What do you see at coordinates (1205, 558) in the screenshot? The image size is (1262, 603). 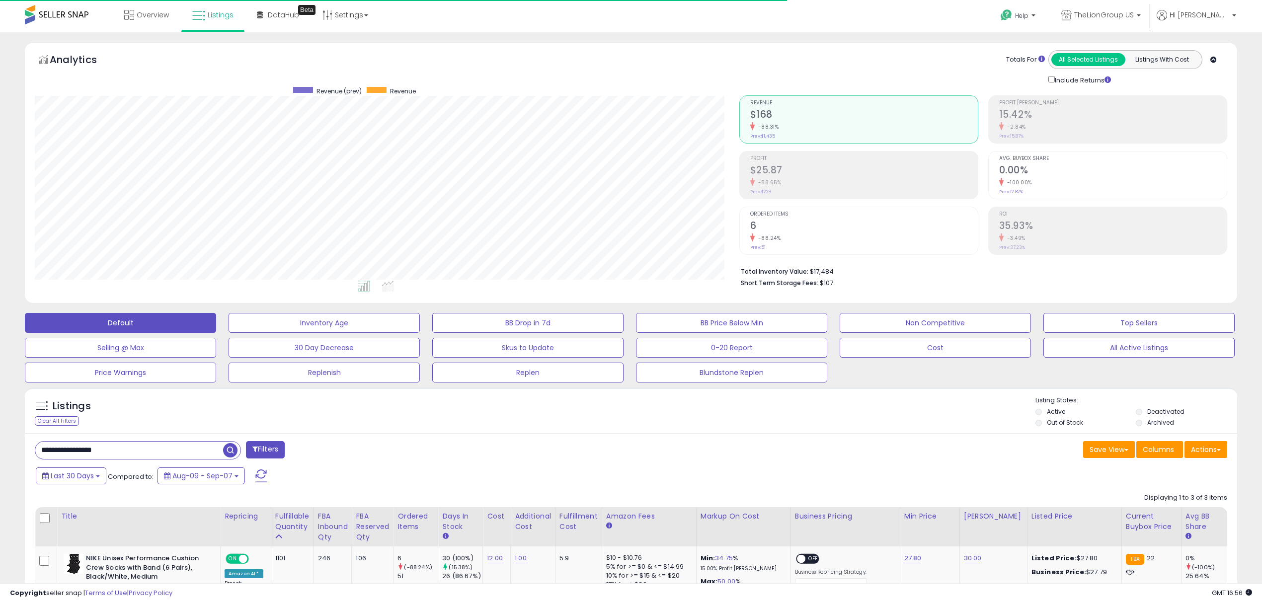 I see `div: 0%` at bounding box center [1205, 558].